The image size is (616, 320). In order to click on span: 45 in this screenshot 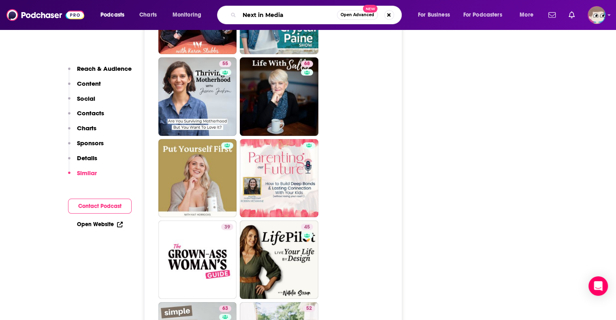, I will do `click(307, 228)`.